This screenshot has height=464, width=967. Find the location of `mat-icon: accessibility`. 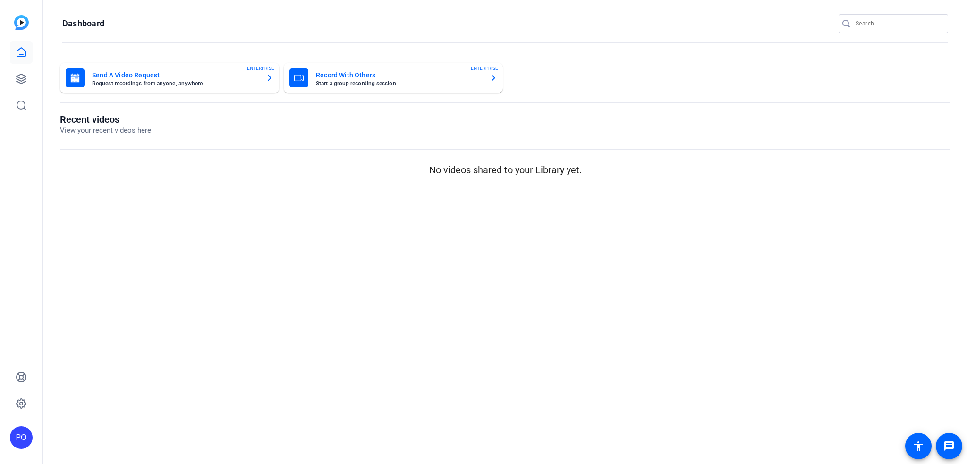

mat-icon: accessibility is located at coordinates (918, 446).